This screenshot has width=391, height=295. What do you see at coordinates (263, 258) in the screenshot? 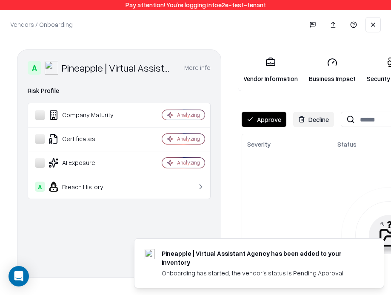
I see `div: Pineapple | Virtual Assistant Agency has been added to your inventory` at bounding box center [263, 258].